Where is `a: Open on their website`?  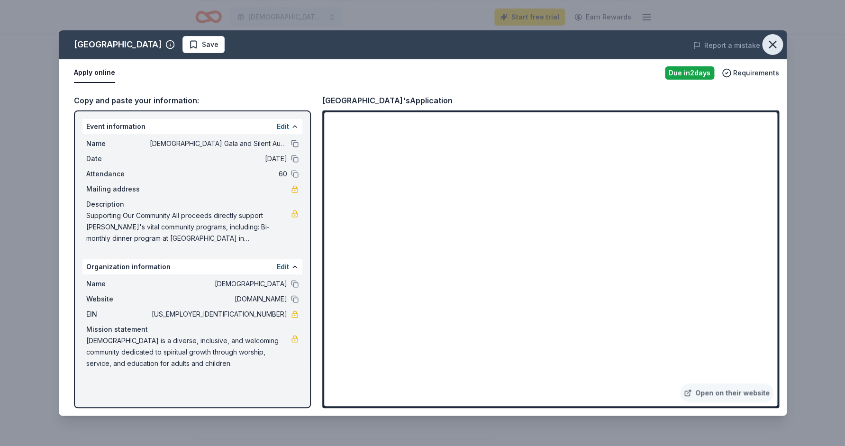 a: Open on their website is located at coordinates (727, 393).